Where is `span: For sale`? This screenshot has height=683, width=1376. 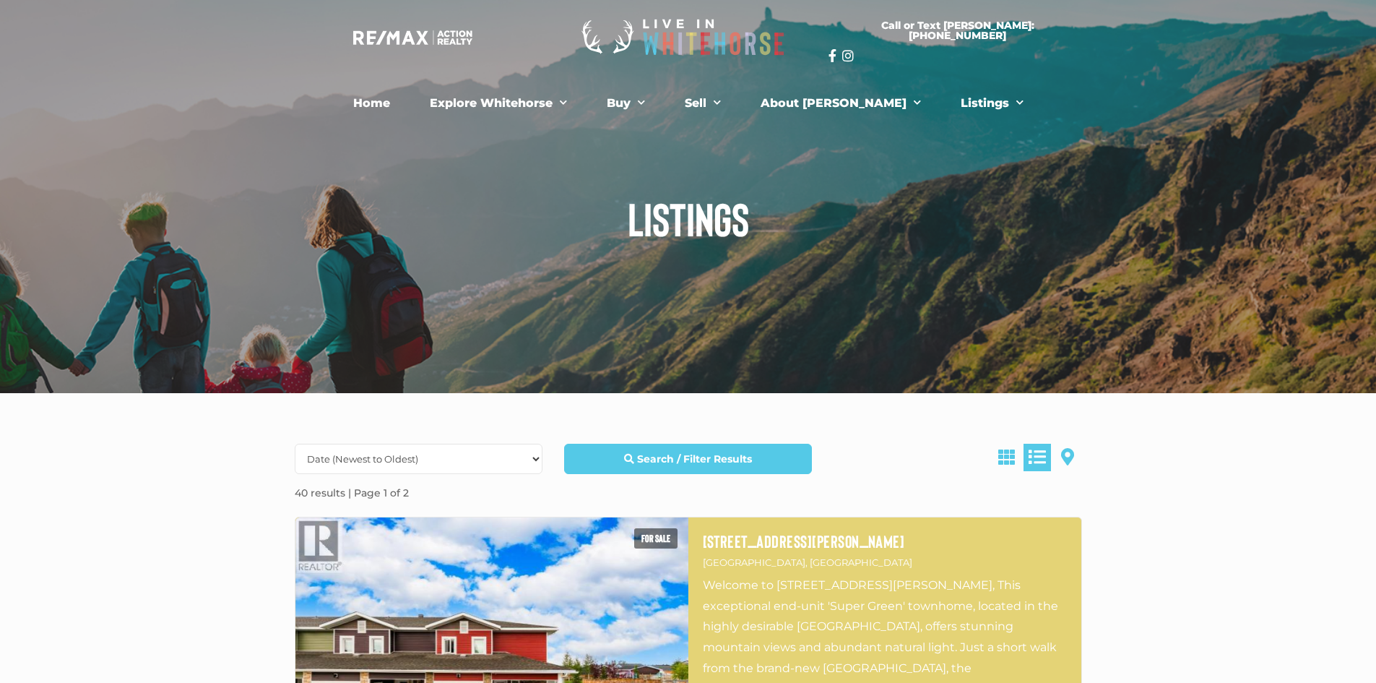
span: For sale is located at coordinates (656, 538).